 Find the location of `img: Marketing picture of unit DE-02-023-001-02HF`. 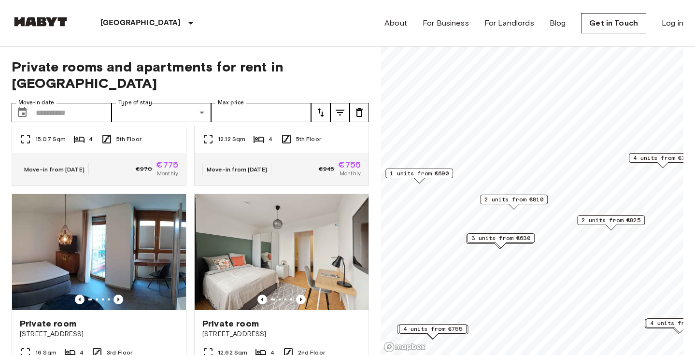

img: Marketing picture of unit DE-02-023-001-02HF is located at coordinates (282, 252).